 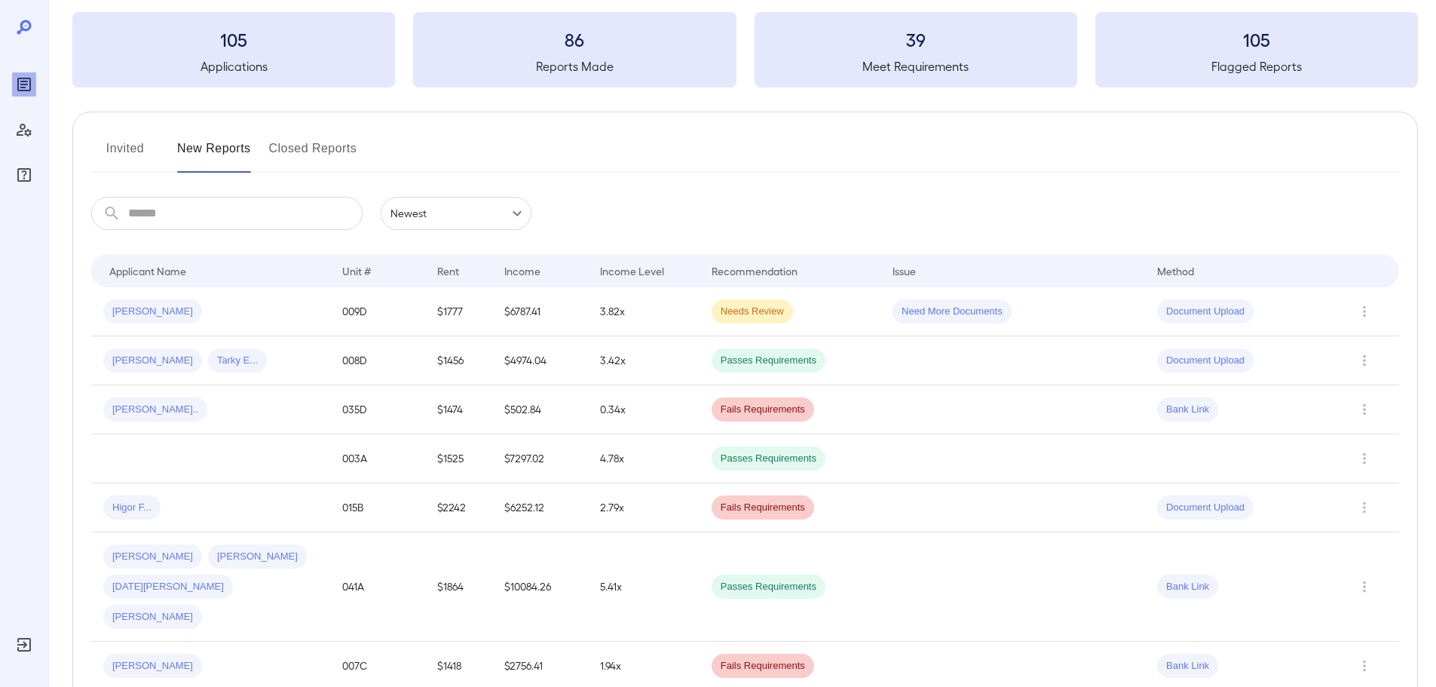 What do you see at coordinates (1176, 271) in the screenshot?
I see `div: Method` at bounding box center [1176, 271].